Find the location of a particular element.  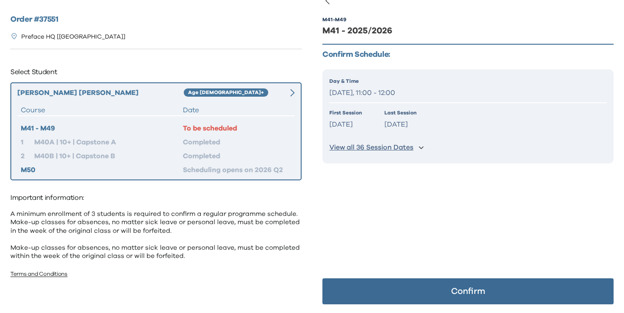

div: Date is located at coordinates (237, 110).